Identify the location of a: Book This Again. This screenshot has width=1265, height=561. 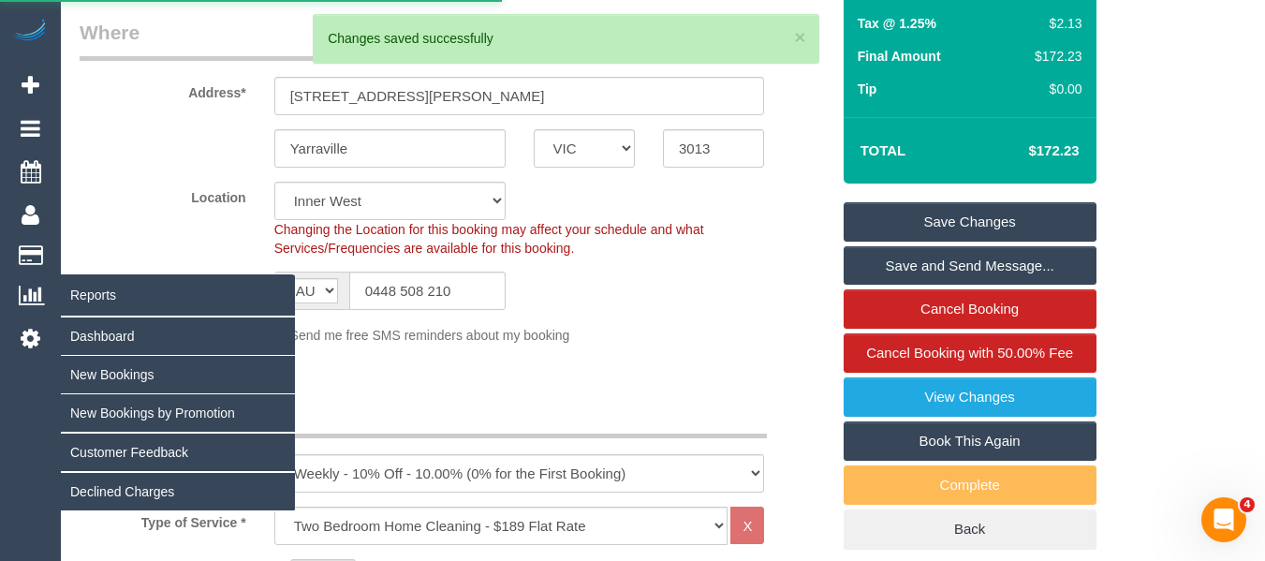
(970, 441).